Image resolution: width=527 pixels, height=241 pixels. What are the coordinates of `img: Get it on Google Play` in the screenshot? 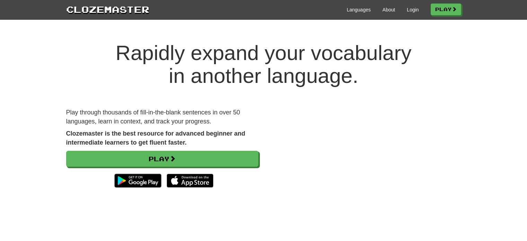 It's located at (137, 180).